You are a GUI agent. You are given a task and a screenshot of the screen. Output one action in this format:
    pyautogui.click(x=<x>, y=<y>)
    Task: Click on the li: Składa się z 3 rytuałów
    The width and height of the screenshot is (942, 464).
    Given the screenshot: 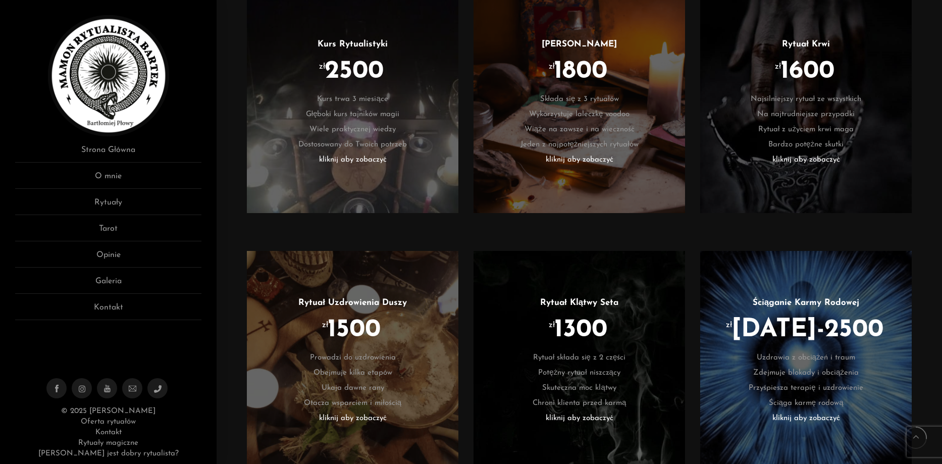 What is the action you would take?
    pyautogui.click(x=579, y=99)
    